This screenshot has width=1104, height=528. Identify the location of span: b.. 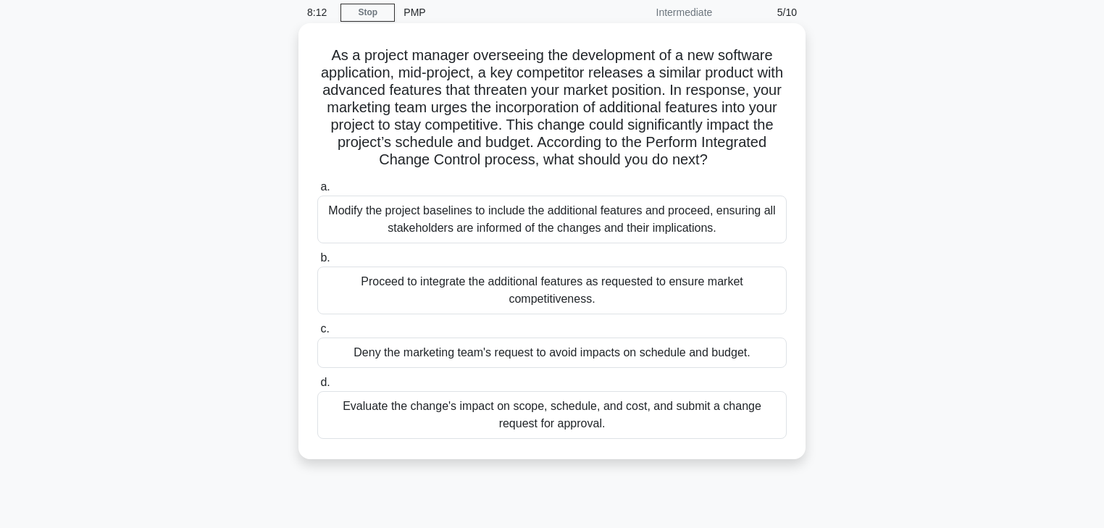
(325, 257).